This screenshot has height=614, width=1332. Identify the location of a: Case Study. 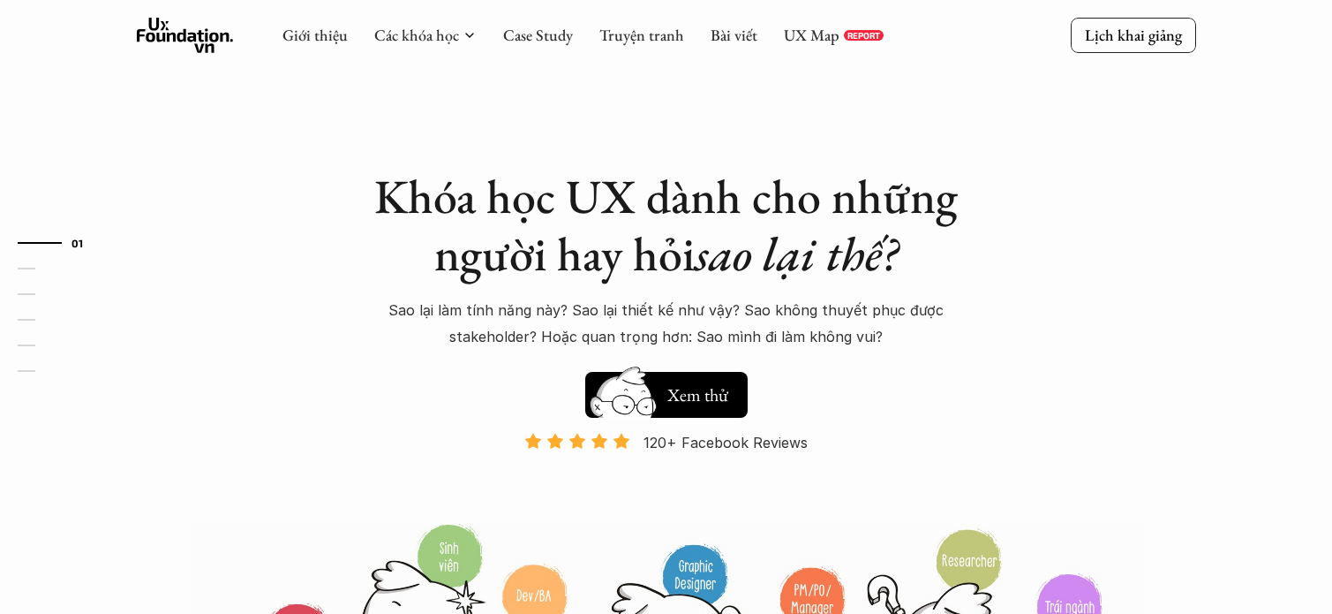
(538, 34).